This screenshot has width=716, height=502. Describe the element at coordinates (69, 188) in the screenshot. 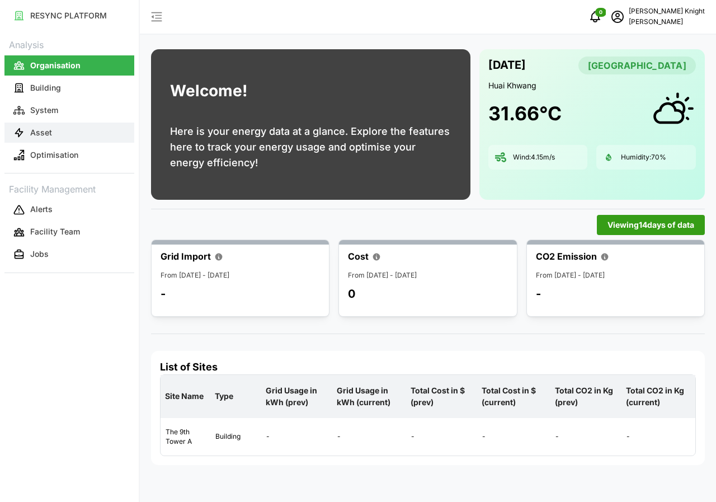

I see `p: Facility Management` at that location.